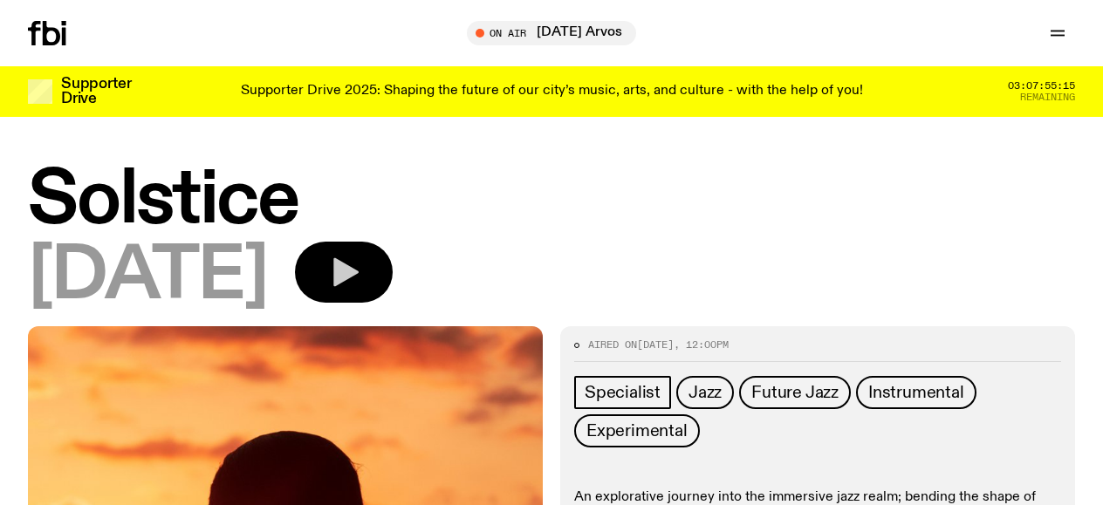 The image size is (1103, 505). Describe the element at coordinates (622, 393) in the screenshot. I see `a: Specialist` at that location.